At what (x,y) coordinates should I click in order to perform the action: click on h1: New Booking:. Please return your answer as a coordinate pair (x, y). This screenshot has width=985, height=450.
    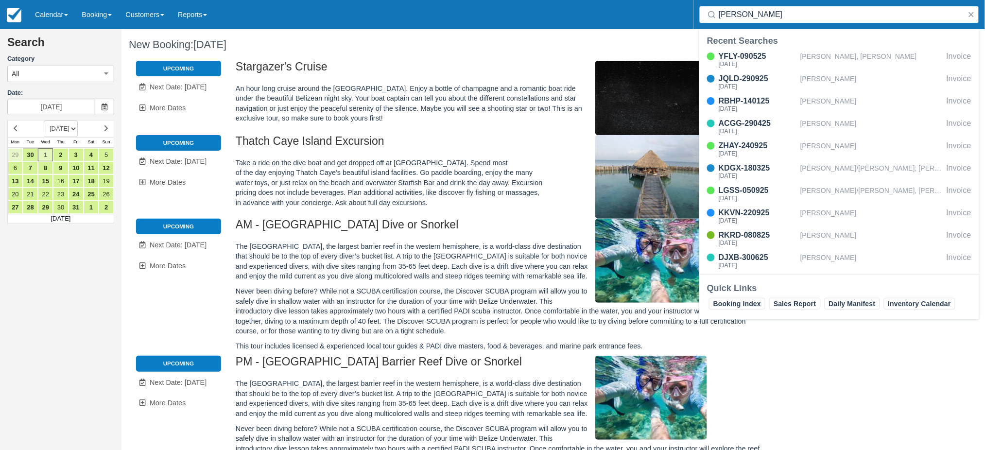
    Looking at the image, I should click on (306, 45).